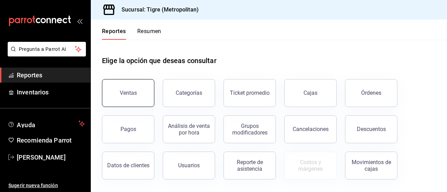 This screenshot has width=447, height=192. What do you see at coordinates (371, 129) in the screenshot?
I see `div: Descuentos` at bounding box center [371, 129].